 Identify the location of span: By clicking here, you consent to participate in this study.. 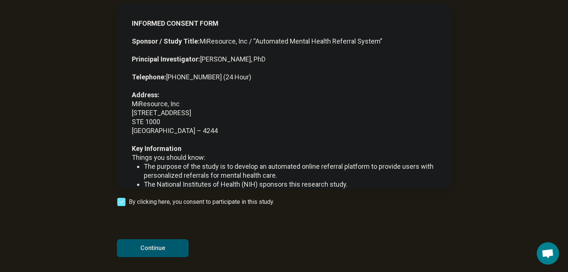
(201, 202).